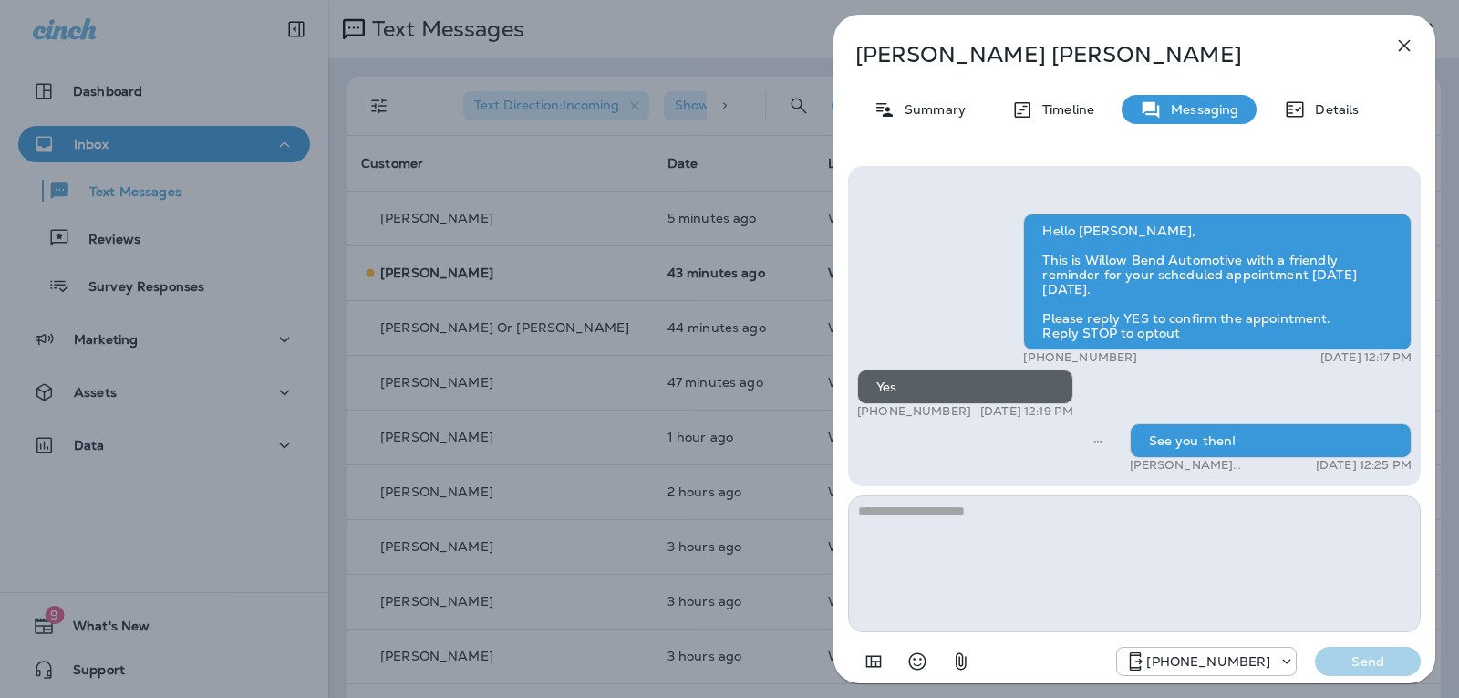  Describe the element at coordinates (917, 661) in the screenshot. I see `button: Select an emoji` at that location.